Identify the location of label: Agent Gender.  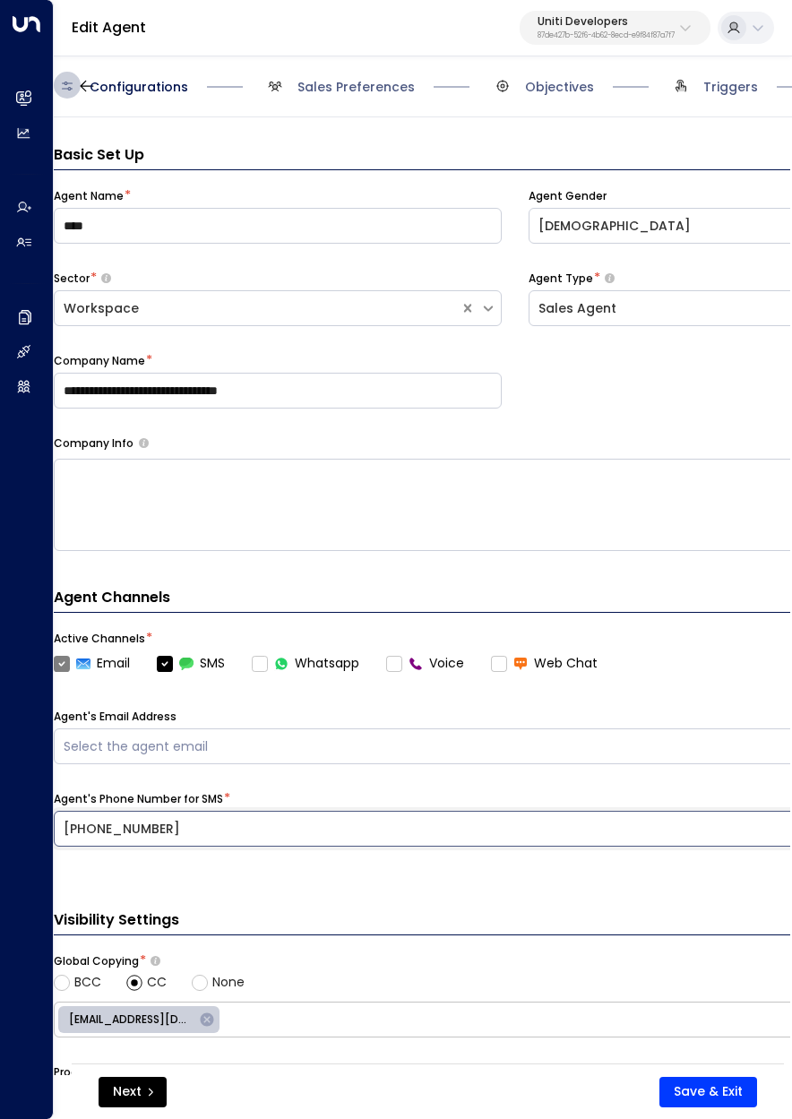
(567, 196).